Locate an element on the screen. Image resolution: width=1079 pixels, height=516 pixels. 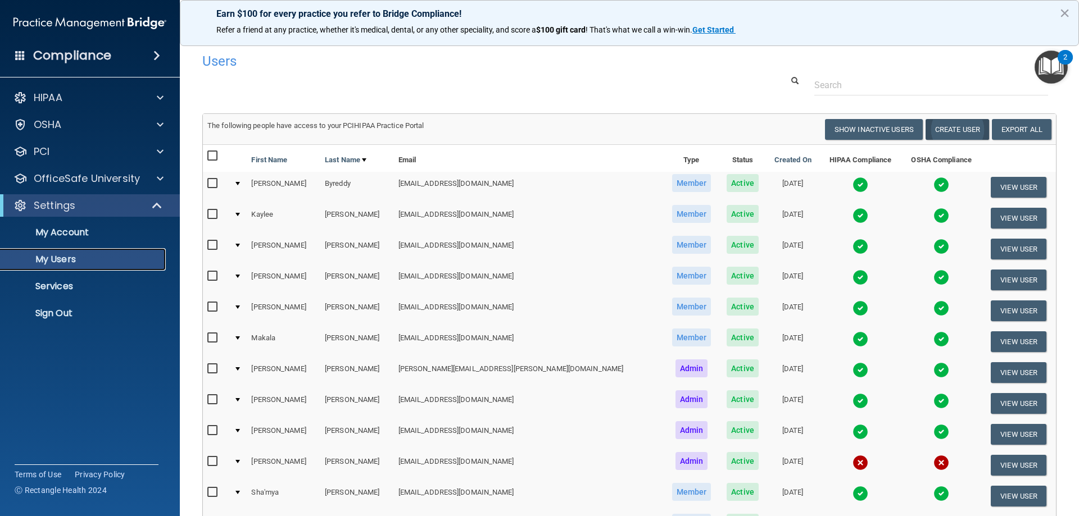
h4: Users is located at coordinates (448, 61).